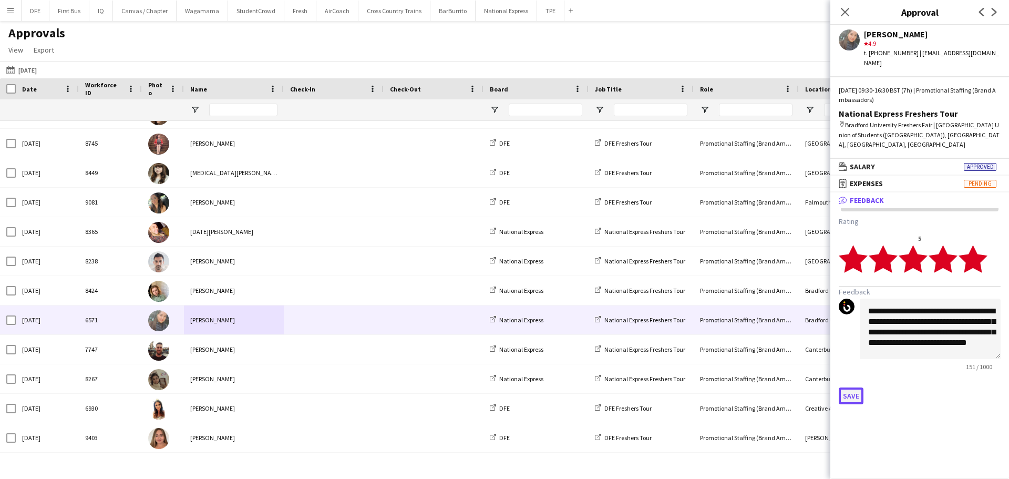 The image size is (1009, 479). Describe the element at coordinates (650, 110) in the screenshot. I see `input: Job Title Filter Input` at that location.